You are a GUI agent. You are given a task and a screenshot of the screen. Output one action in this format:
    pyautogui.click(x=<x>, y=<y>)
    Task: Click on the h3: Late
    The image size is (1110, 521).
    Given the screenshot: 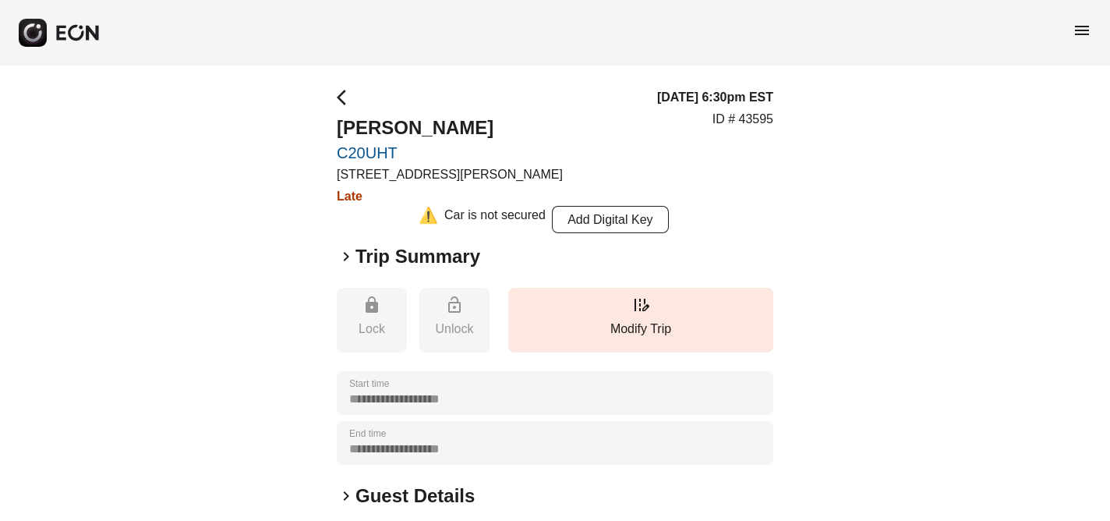 What is the action you would take?
    pyautogui.click(x=450, y=196)
    